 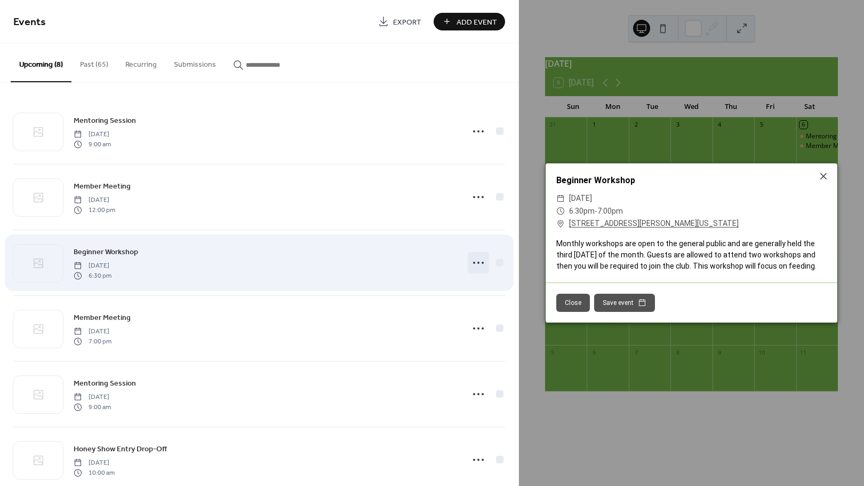 I want to click on a: Add Event, so click(x=470, y=21).